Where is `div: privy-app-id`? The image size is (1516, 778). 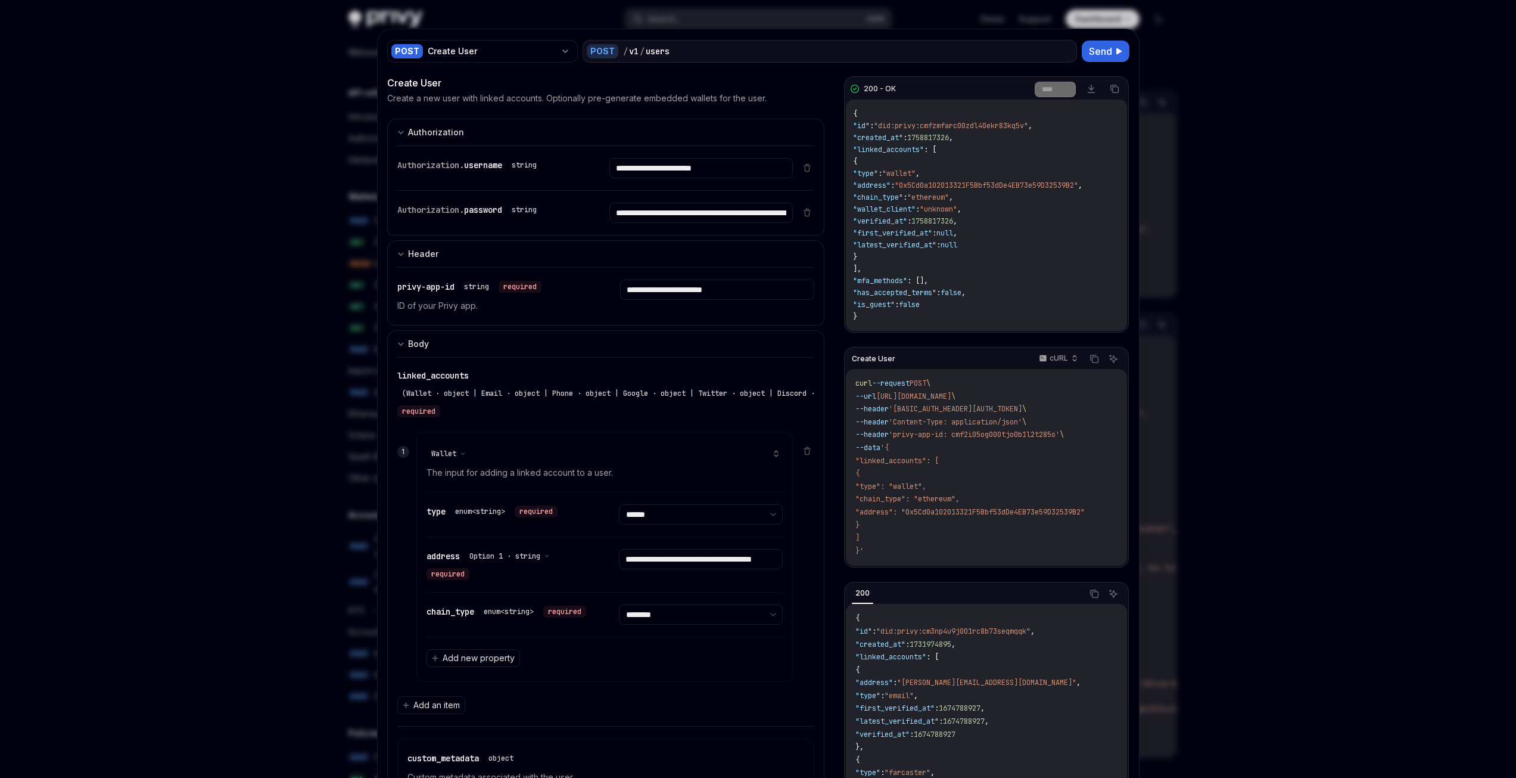
div: privy-app-id is located at coordinates (470, 287).